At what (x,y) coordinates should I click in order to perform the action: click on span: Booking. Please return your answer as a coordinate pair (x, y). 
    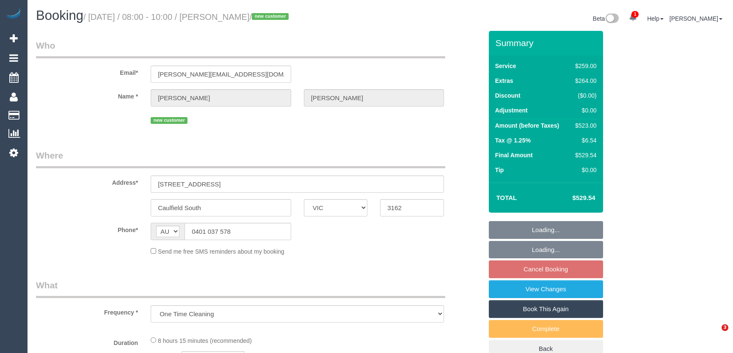
    Looking at the image, I should click on (60, 15).